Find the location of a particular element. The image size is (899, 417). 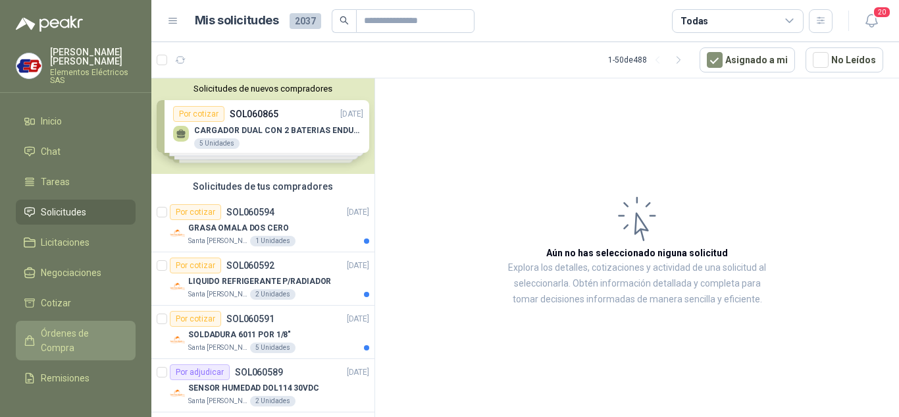

span: 2037 is located at coordinates (305, 21).